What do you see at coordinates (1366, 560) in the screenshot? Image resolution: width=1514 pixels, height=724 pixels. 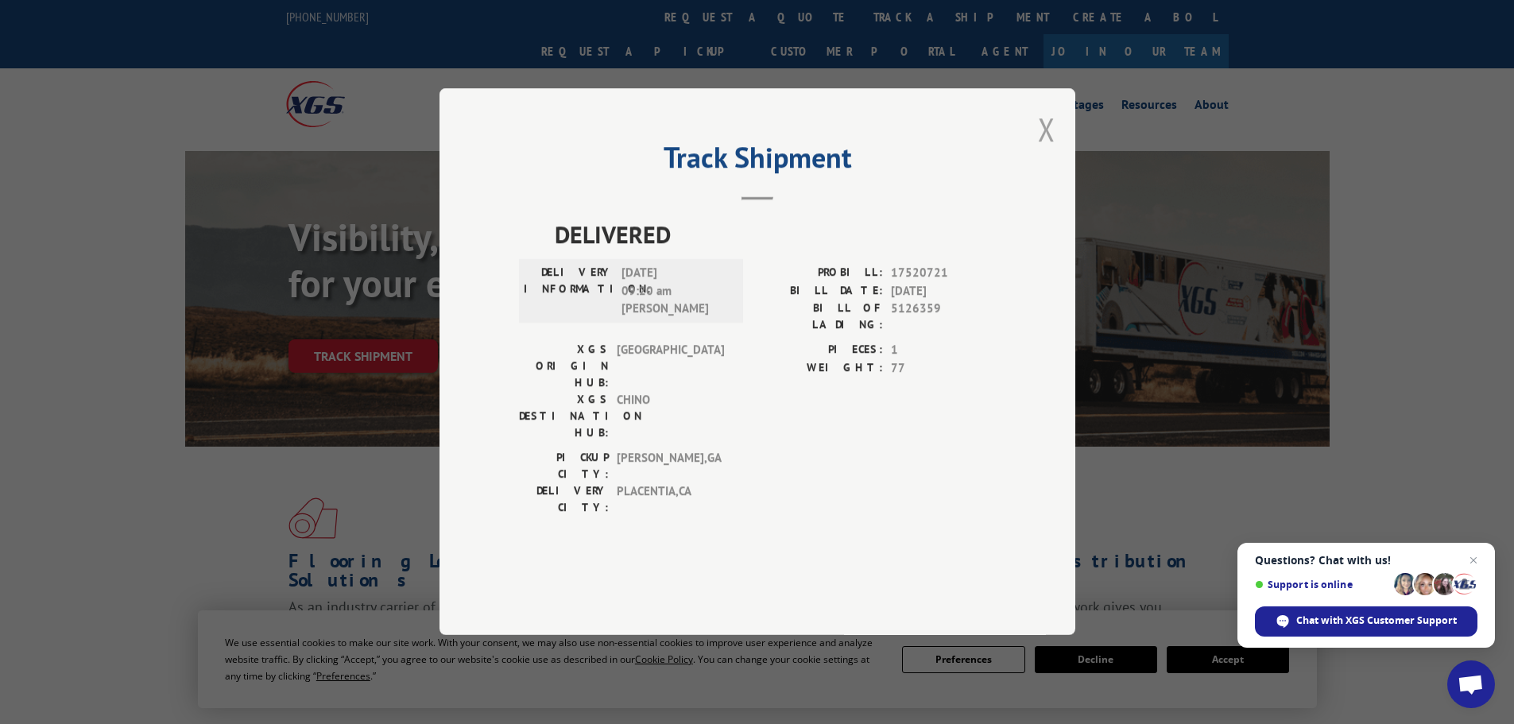 I see `span: Questions? Chat with us!` at bounding box center [1366, 560].